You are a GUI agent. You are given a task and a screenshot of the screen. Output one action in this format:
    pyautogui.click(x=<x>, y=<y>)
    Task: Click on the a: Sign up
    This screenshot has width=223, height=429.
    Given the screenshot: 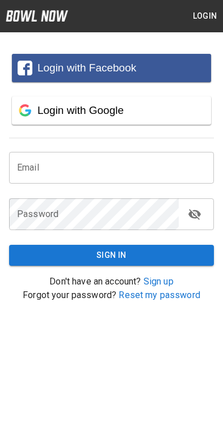 What is the action you would take?
    pyautogui.click(x=158, y=281)
    